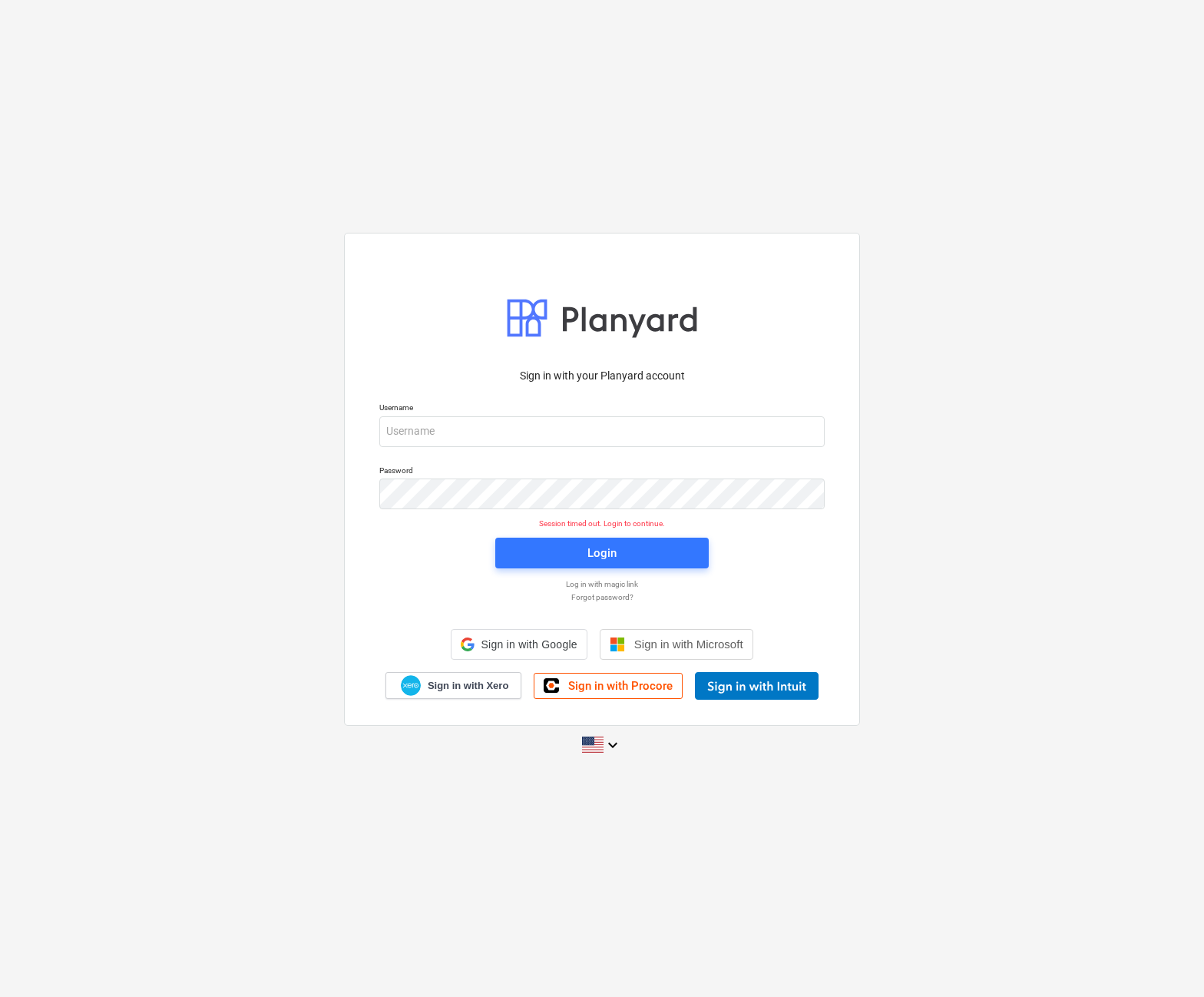 This screenshot has height=997, width=1204. Describe the element at coordinates (602, 432) in the screenshot. I see `input: Username` at that location.